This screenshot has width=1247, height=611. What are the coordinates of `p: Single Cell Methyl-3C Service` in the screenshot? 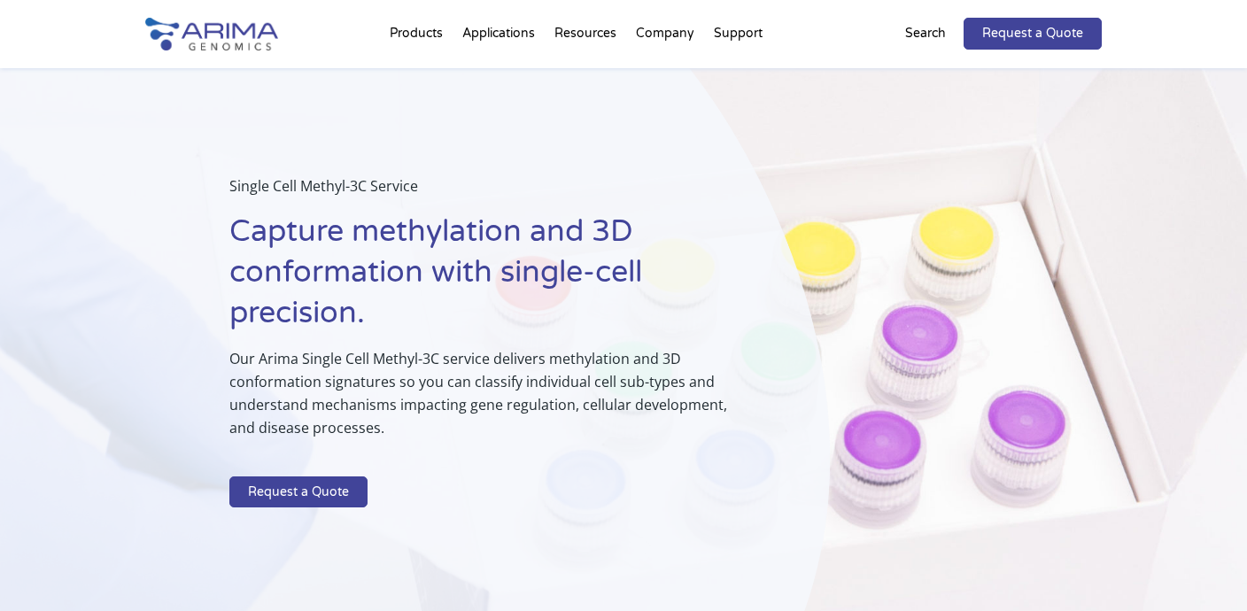 It's located at (484, 193).